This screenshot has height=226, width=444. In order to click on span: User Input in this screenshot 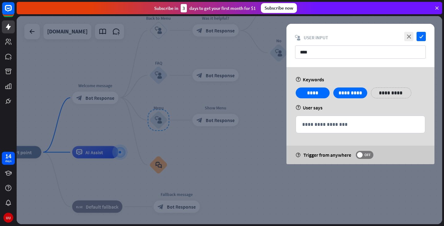, I will do `click(316, 37)`.